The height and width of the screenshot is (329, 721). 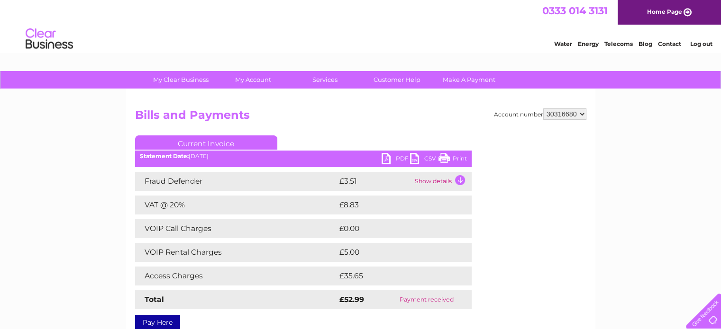 I want to click on strong: Total, so click(x=154, y=300).